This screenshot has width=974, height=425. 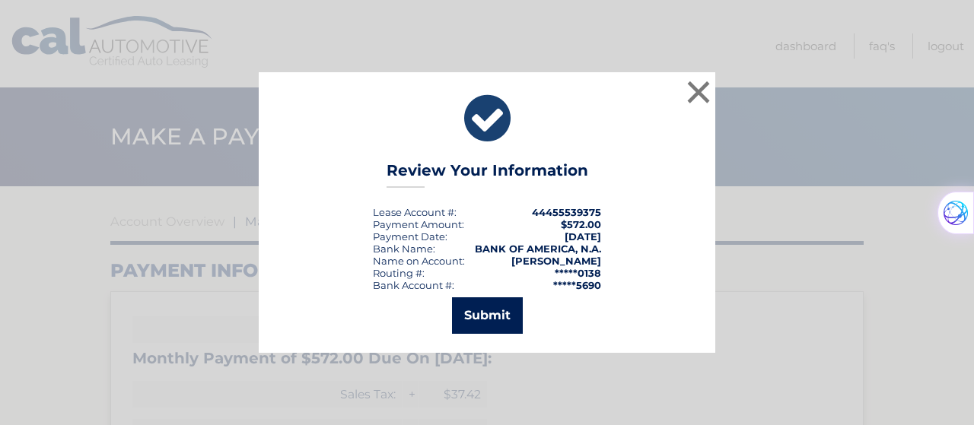 What do you see at coordinates (399, 273) in the screenshot?
I see `div: Routing #:` at bounding box center [399, 273].